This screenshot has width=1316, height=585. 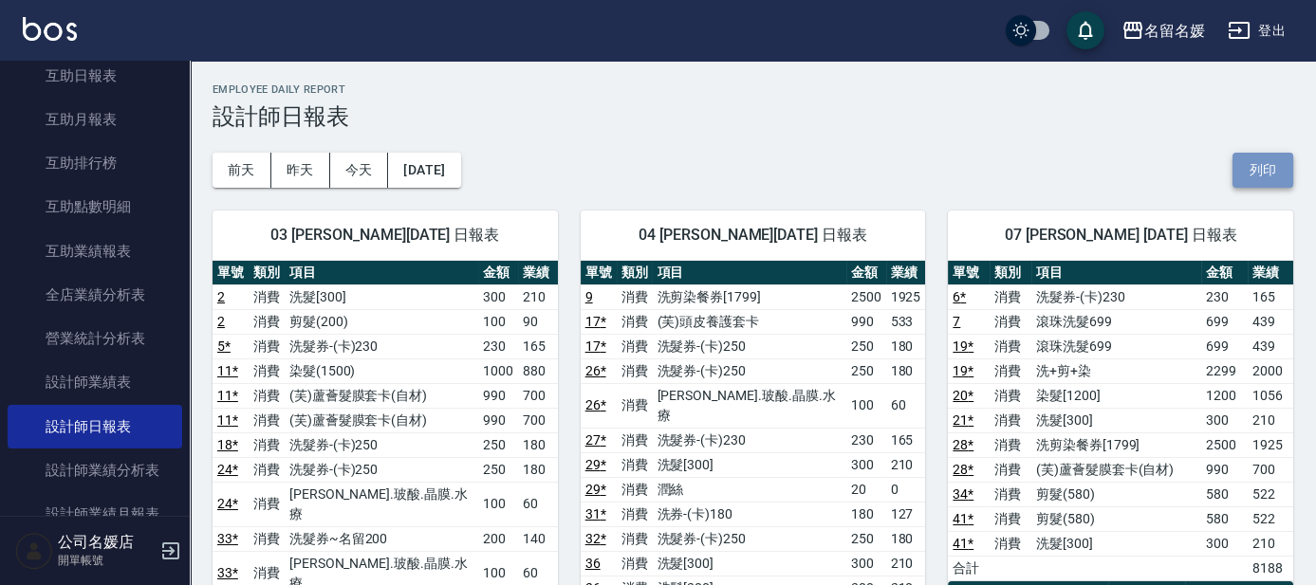 I want to click on td: 210, so click(x=538, y=297).